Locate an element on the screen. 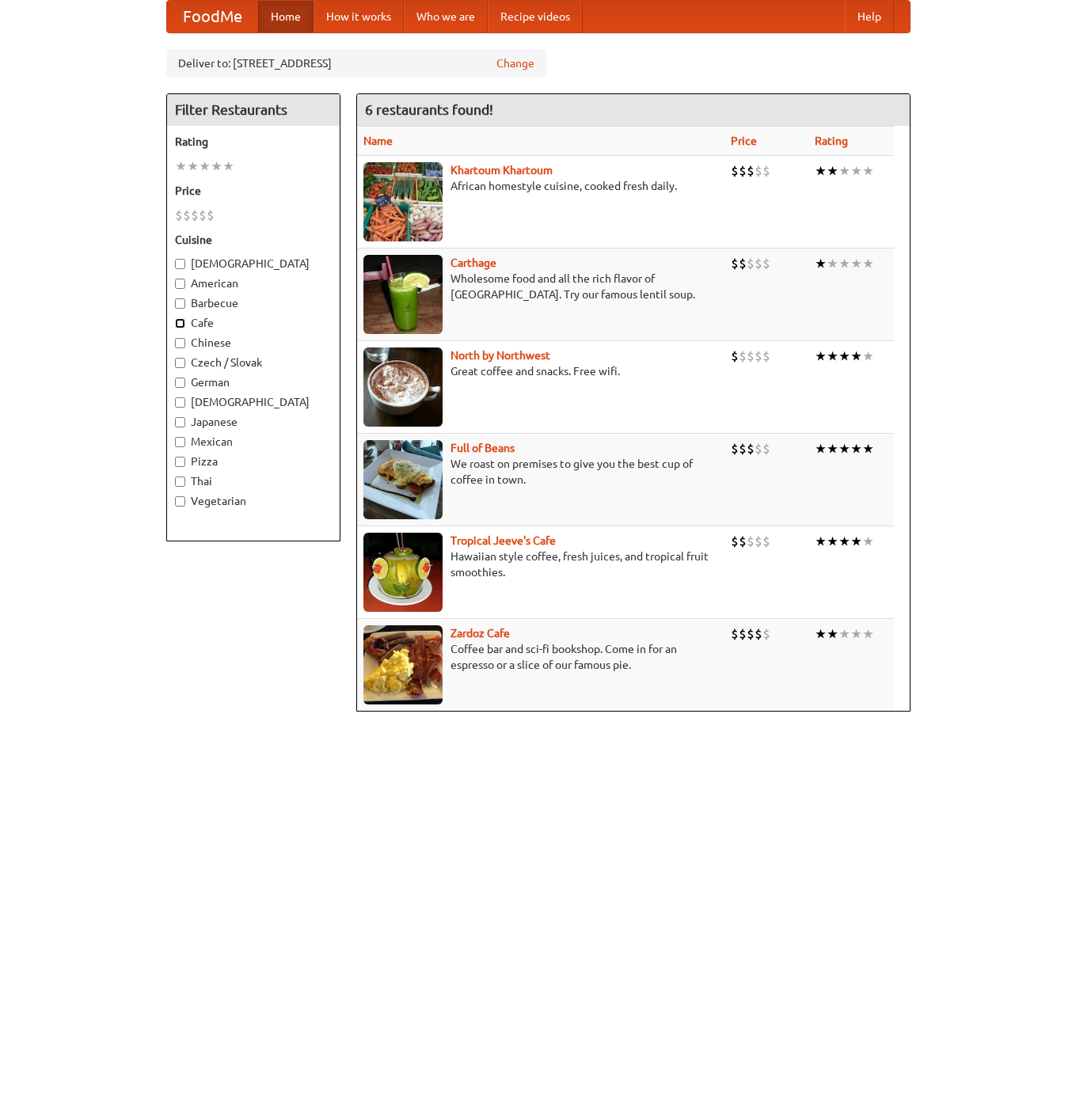  label: Mexican is located at coordinates (253, 442).